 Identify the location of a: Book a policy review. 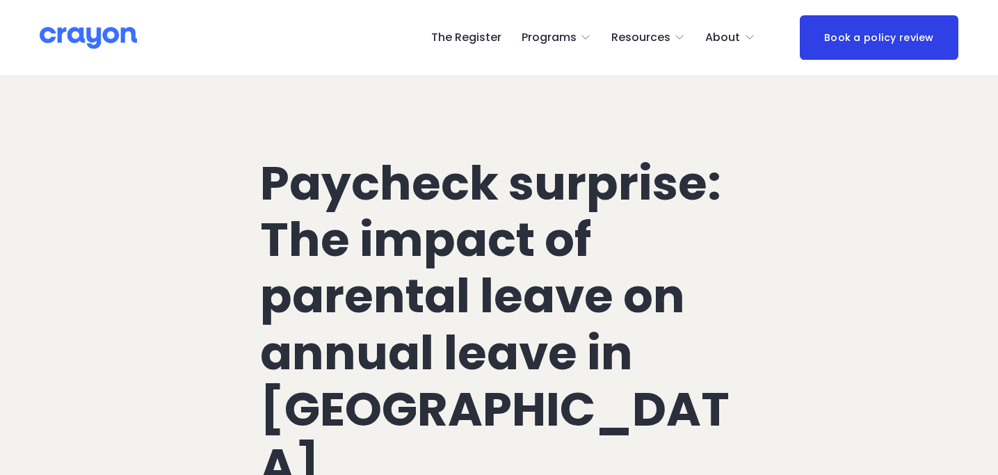
(879, 38).